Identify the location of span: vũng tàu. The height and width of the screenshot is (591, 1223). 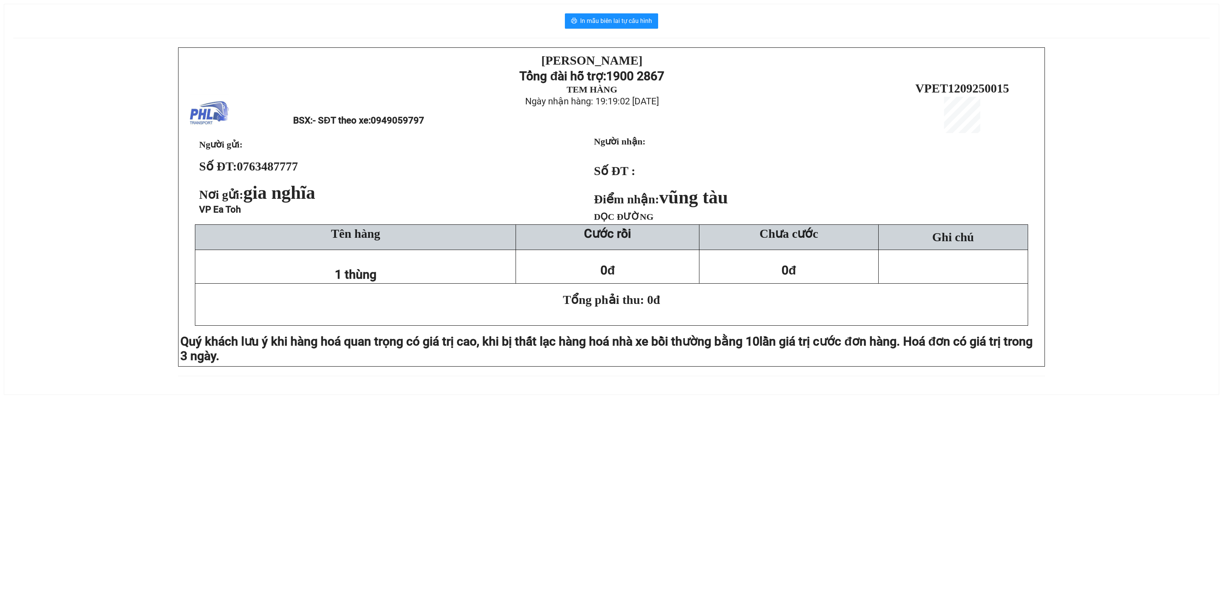
(694, 197).